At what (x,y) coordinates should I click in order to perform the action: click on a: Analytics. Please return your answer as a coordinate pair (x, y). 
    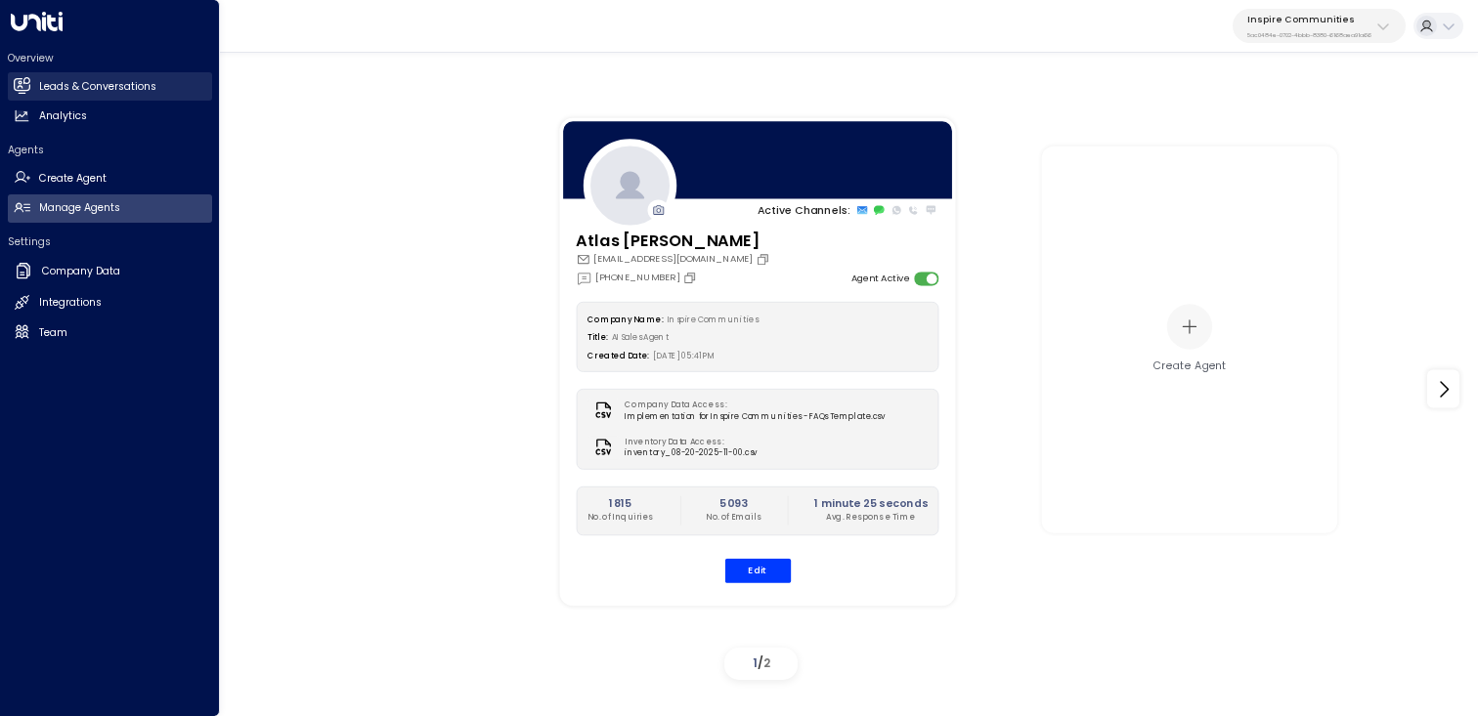
    Looking at the image, I should click on (109, 116).